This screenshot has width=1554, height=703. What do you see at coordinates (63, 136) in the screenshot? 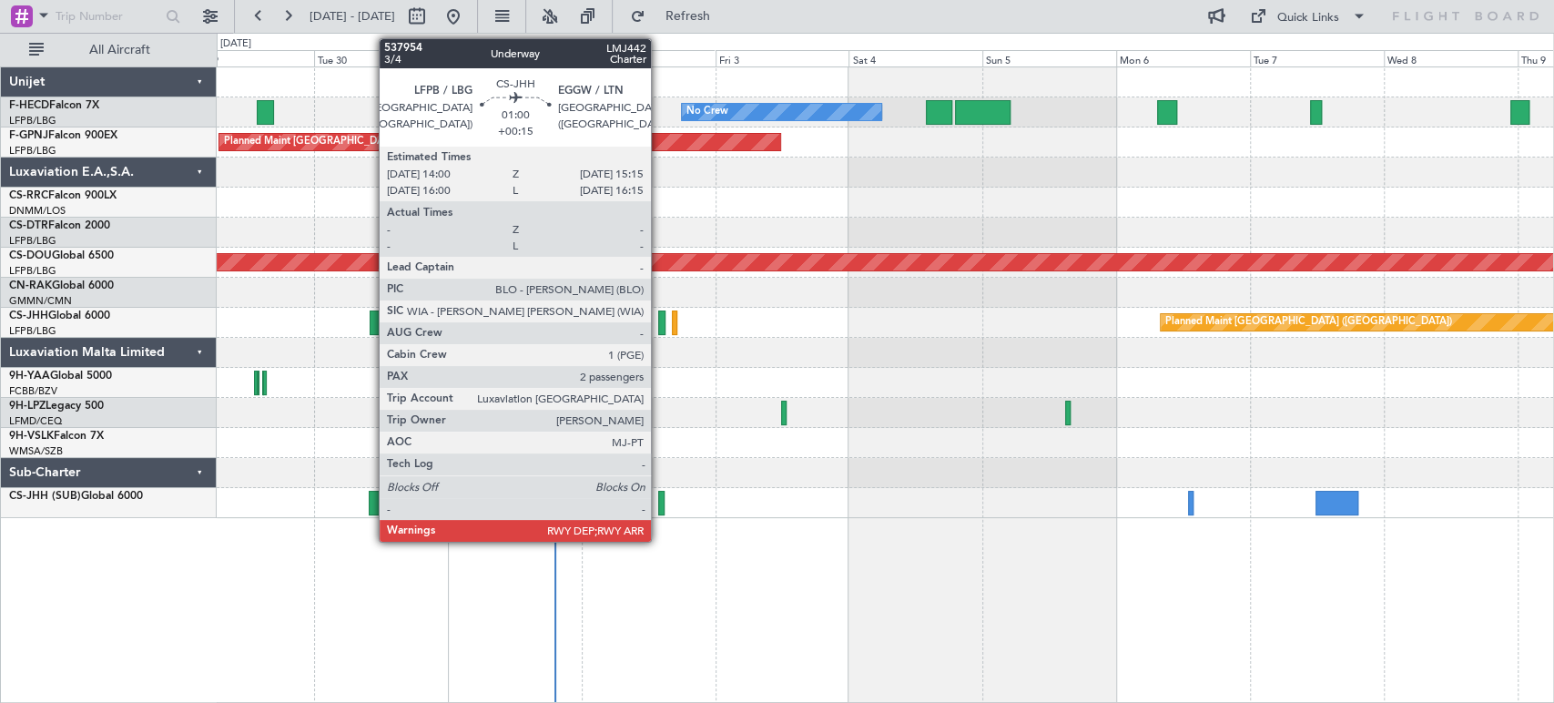
I see `a: F-GPNJFalcon 900EX` at bounding box center [63, 136].